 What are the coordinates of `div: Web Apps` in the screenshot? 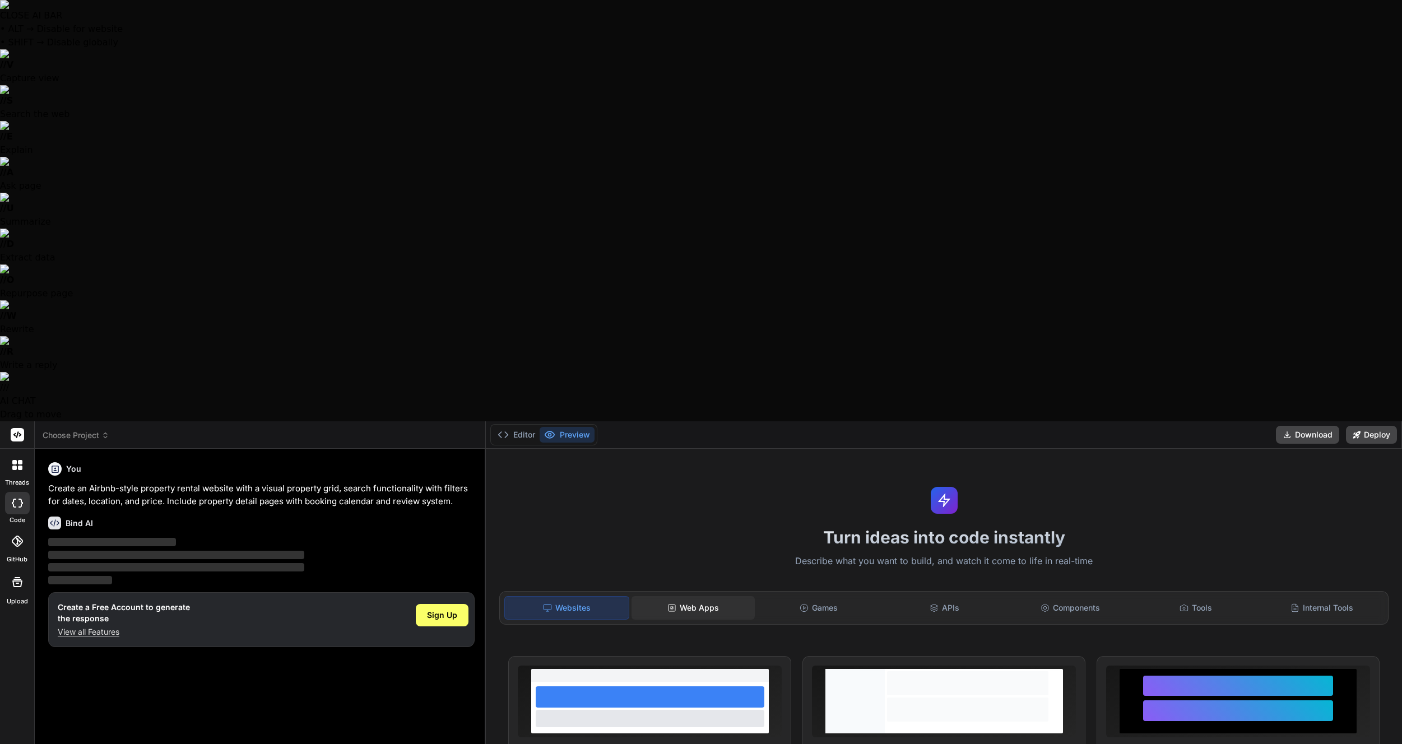 It's located at (693, 608).